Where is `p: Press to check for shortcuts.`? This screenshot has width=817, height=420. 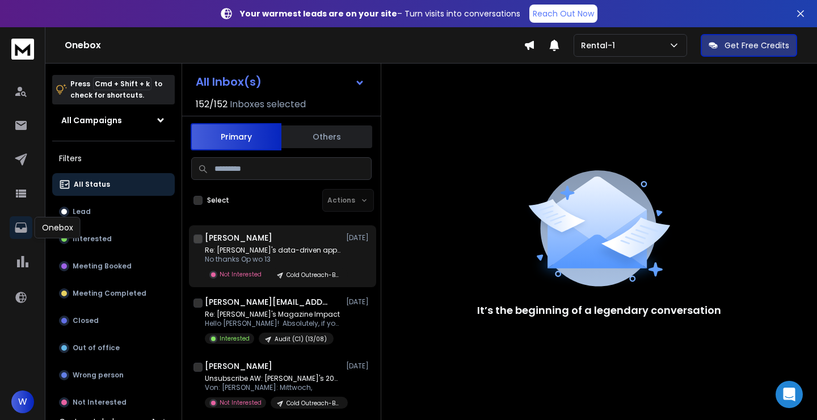 p: Press to check for shortcuts. is located at coordinates (116, 90).